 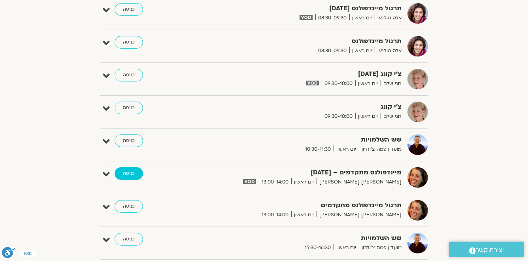 What do you see at coordinates (318, 247) in the screenshot?
I see `span: 15:30-16:30` at bounding box center [318, 247].